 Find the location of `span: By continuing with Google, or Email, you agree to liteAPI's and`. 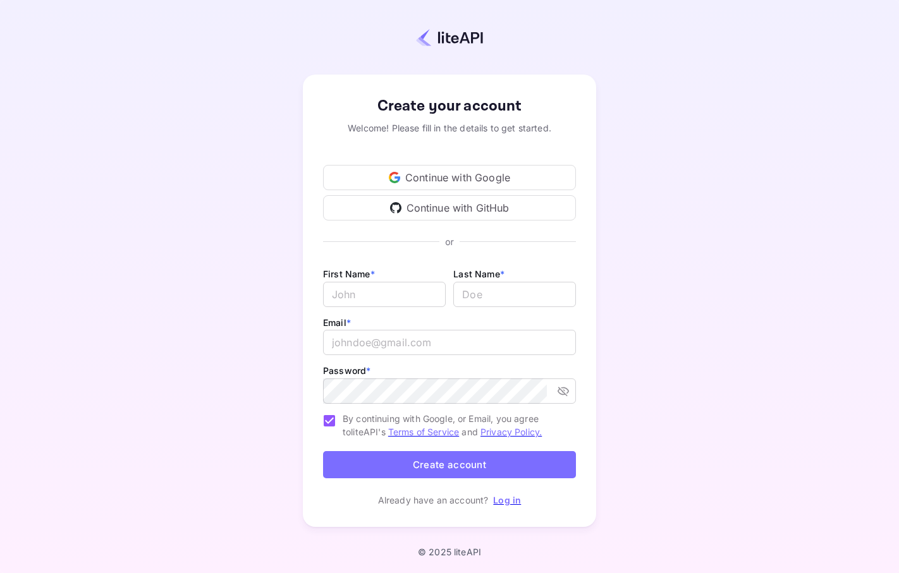

span: By continuing with Google, or Email, you agree to liteAPI's and is located at coordinates (454, 425).